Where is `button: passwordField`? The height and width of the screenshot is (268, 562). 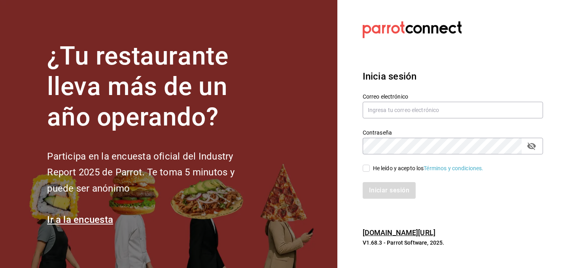
button: passwordField is located at coordinates (532, 146).